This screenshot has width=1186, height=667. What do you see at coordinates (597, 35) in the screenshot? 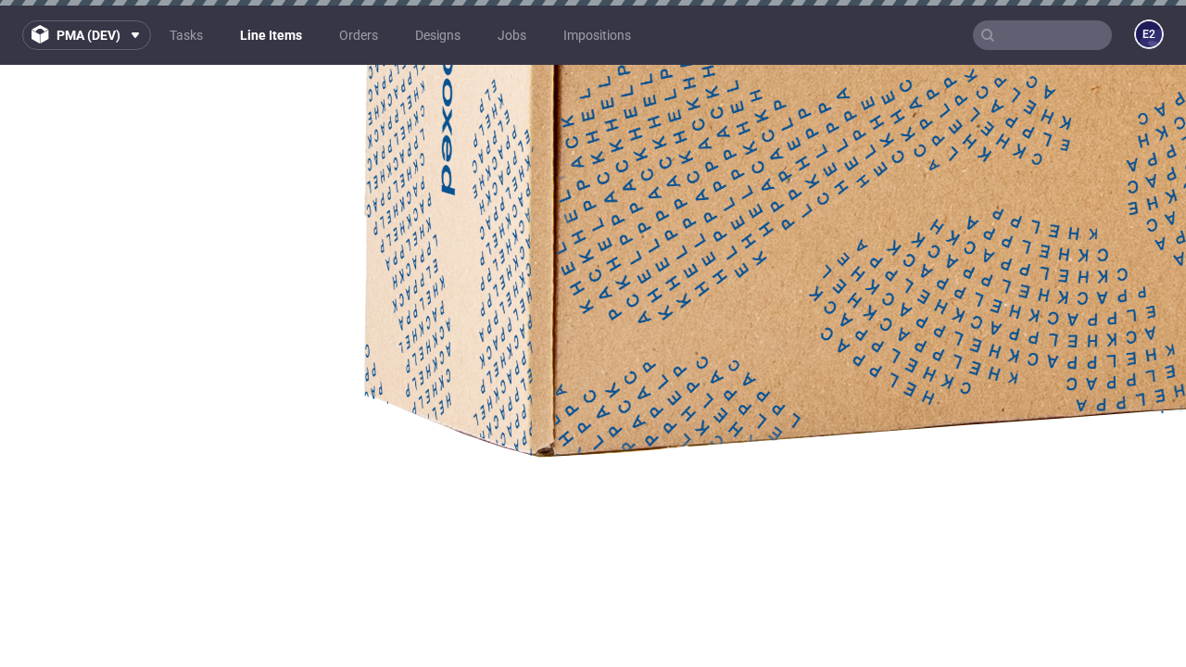
I see `a: Impositions` at bounding box center [597, 35].